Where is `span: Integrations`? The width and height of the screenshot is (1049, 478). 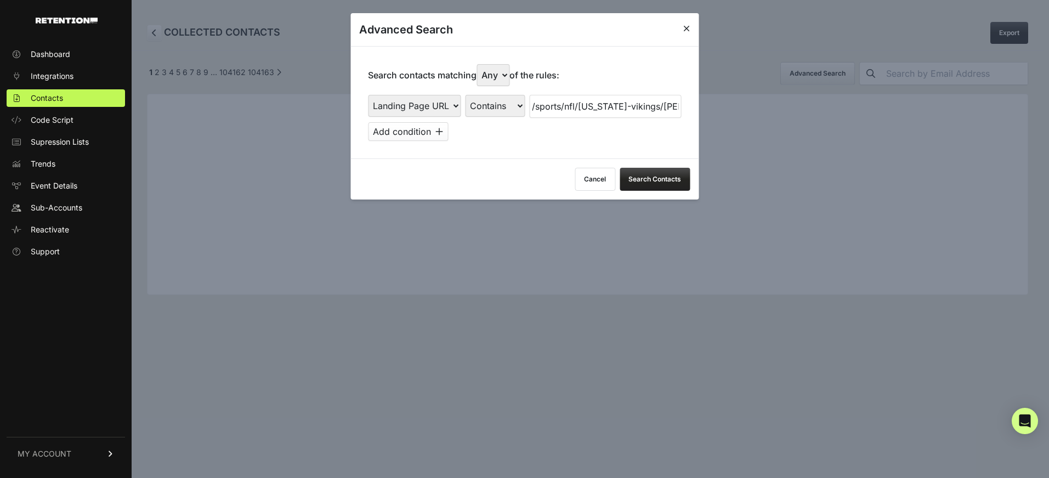 span: Integrations is located at coordinates (52, 76).